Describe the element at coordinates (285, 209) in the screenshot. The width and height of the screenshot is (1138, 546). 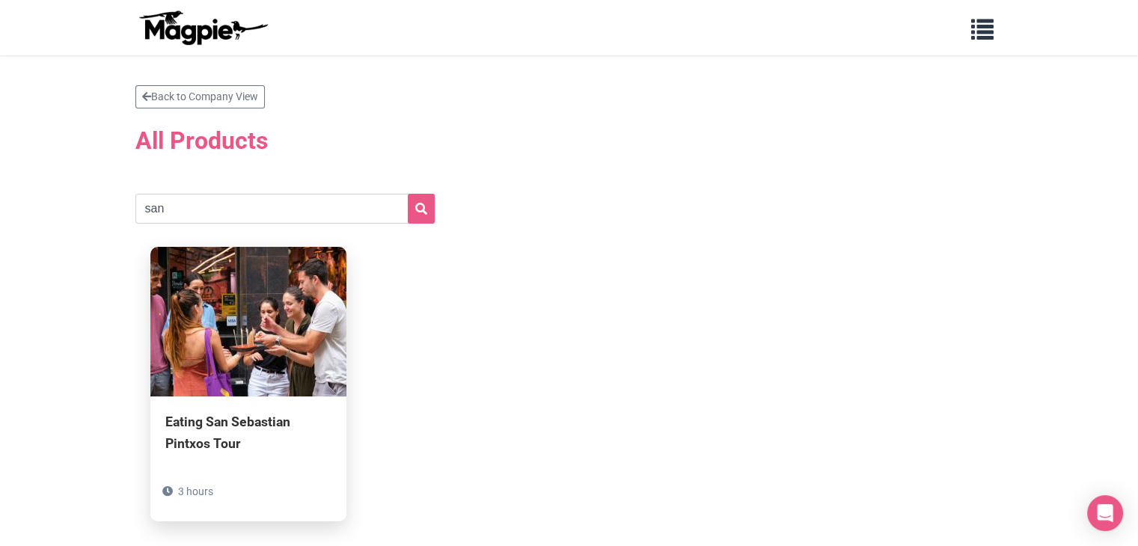
I see `input: Search products...` at that location.